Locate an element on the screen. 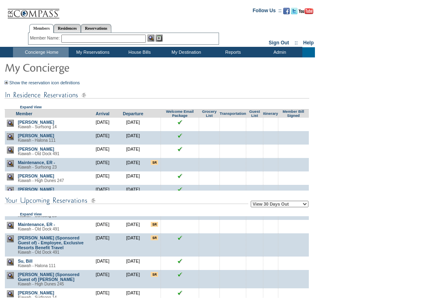  td: House Bills is located at coordinates (139, 52).